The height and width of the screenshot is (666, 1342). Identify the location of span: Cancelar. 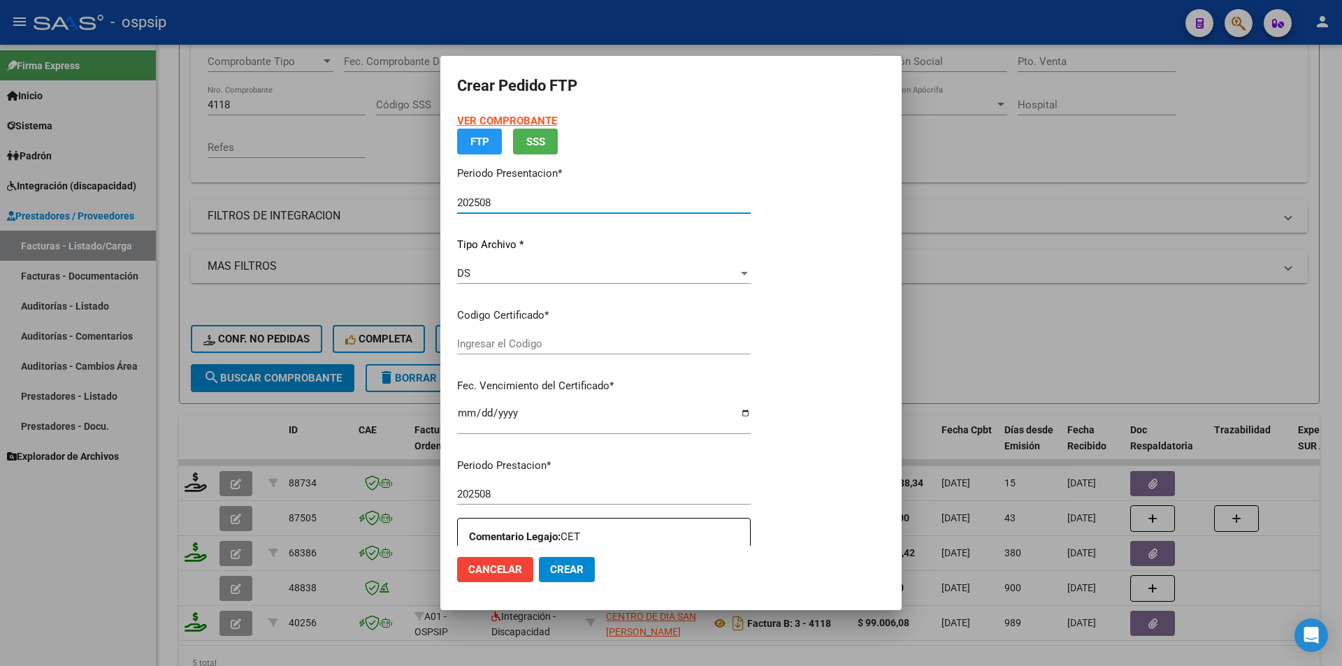
(495, 570).